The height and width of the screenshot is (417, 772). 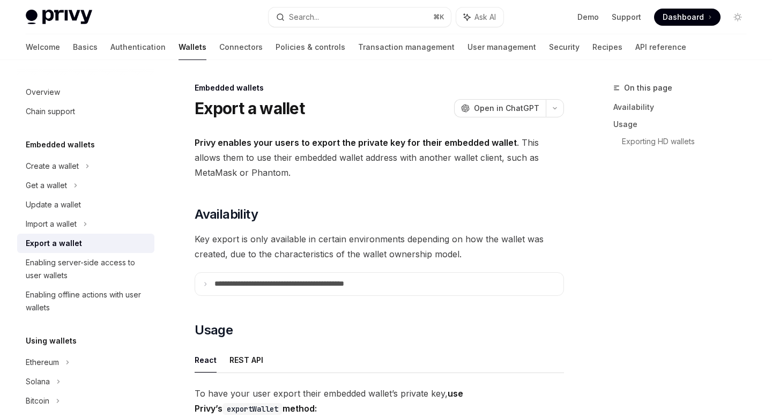 What do you see at coordinates (379, 88) in the screenshot?
I see `div: Embedded wallets` at bounding box center [379, 88].